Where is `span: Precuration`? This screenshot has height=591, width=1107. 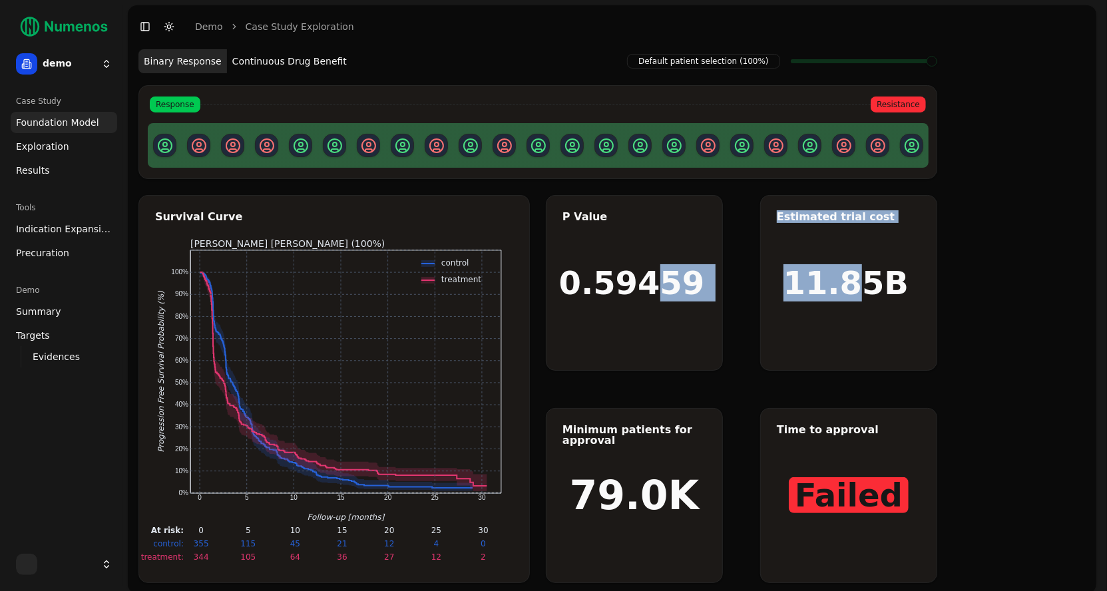 span: Precuration is located at coordinates (43, 253).